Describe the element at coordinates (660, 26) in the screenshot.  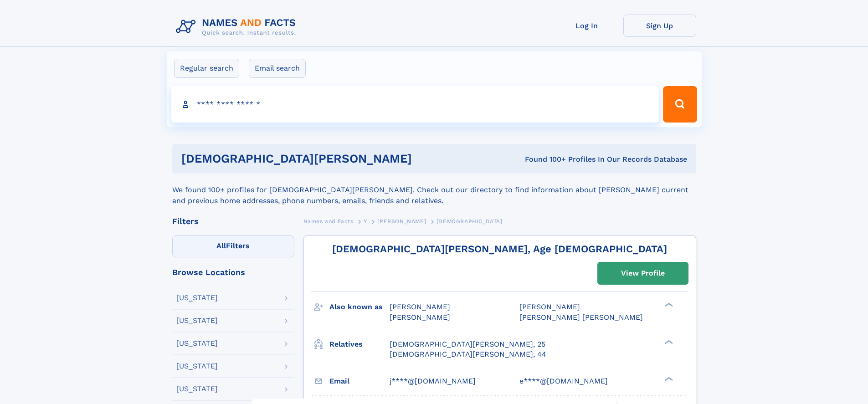
I see `a: Sign Up` at that location.